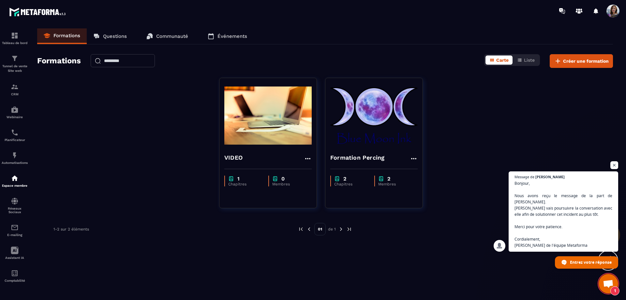 The width and height of the screenshot is (626, 300). What do you see at coordinates (15, 230) in the screenshot?
I see `a: emailemailE-mailing` at bounding box center [15, 230].